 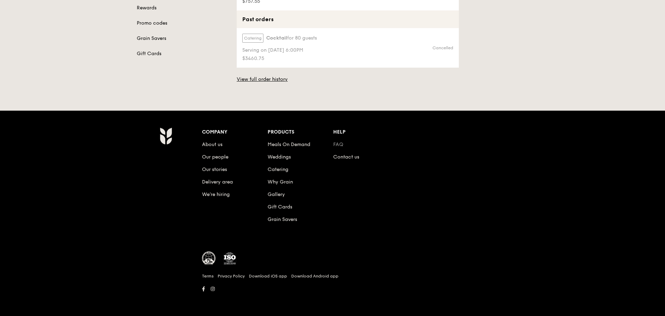 I want to click on span: Cocktail, so click(x=277, y=38).